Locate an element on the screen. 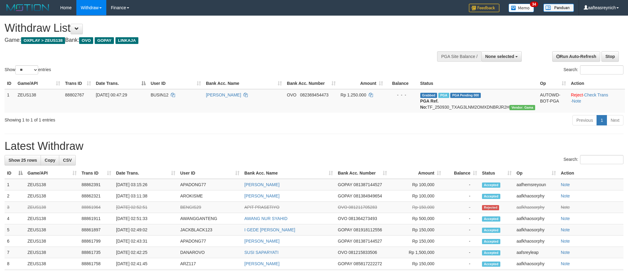 The height and width of the screenshot is (271, 628). td: 88861911 is located at coordinates (96, 219).